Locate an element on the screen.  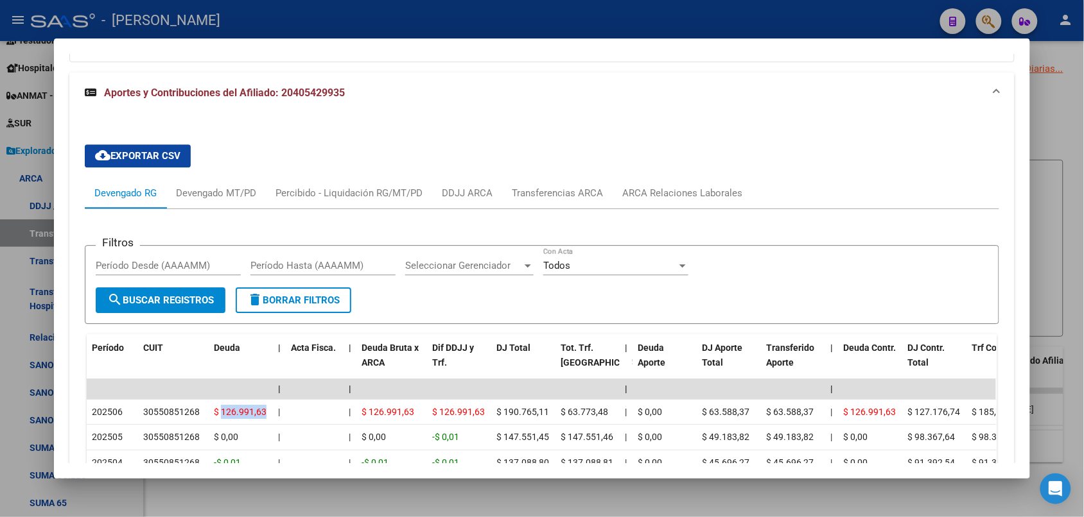
span: $ 127.176,74 is located at coordinates (934, 412).